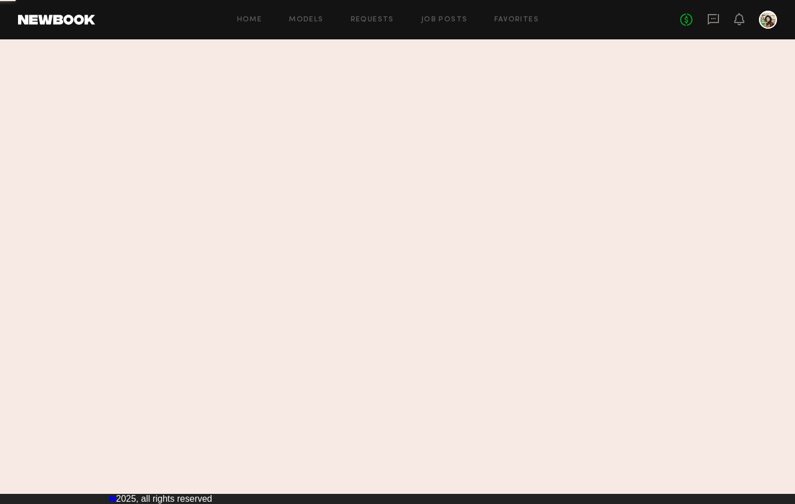 The image size is (795, 504). I want to click on a: Requests, so click(372, 20).